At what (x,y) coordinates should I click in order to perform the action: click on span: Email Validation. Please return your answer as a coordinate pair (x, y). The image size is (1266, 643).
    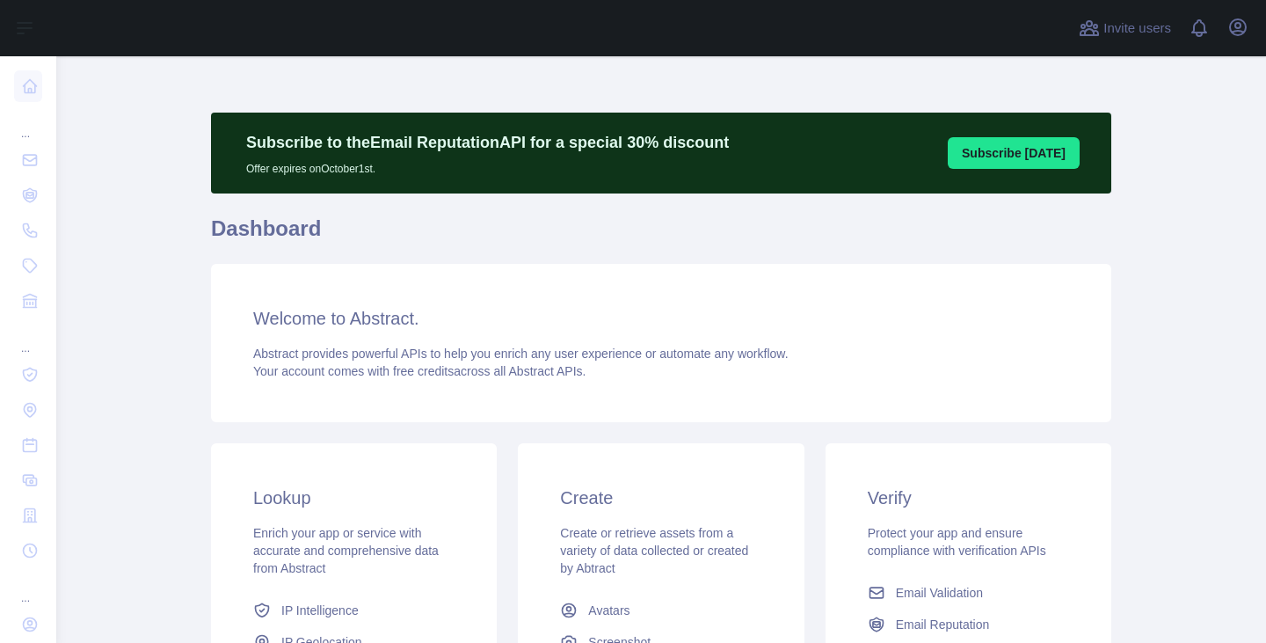
    Looking at the image, I should click on (939, 592).